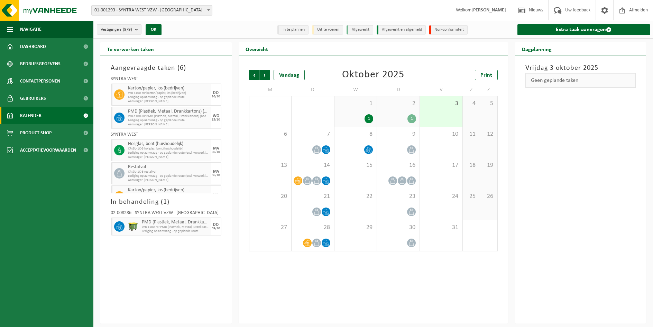 Image resolution: width=653 pixels, height=327 pixels. I want to click on span: Acceptatievoorwaarden, so click(48, 150).